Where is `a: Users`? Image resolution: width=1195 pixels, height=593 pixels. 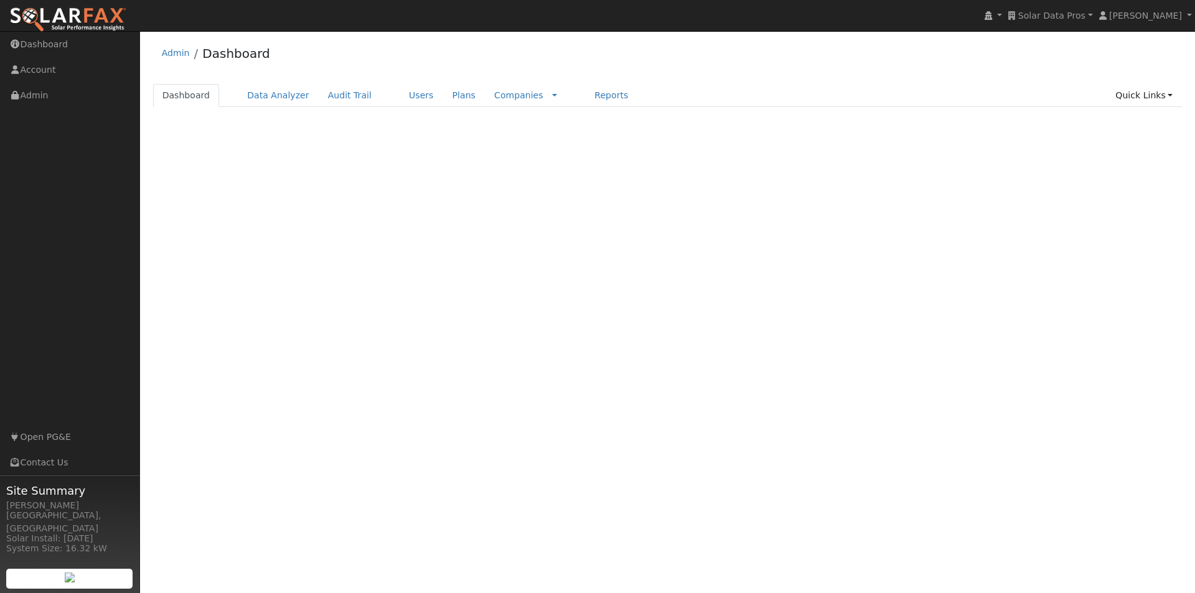
a: Users is located at coordinates (421, 95).